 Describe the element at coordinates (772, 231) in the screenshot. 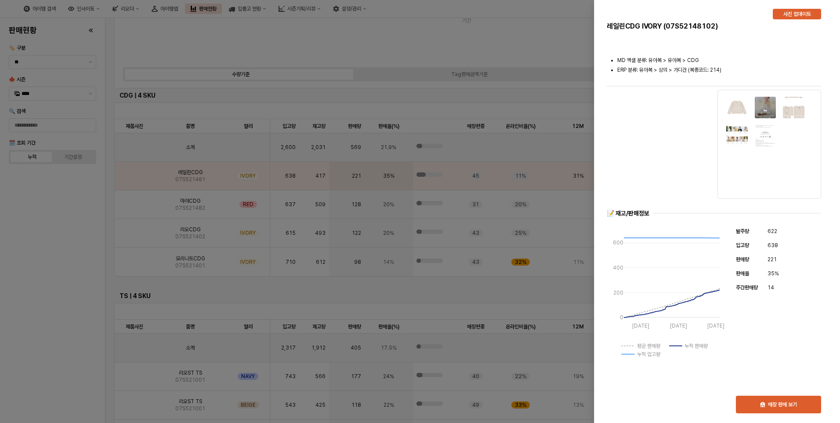

I see `span: 622` at that location.